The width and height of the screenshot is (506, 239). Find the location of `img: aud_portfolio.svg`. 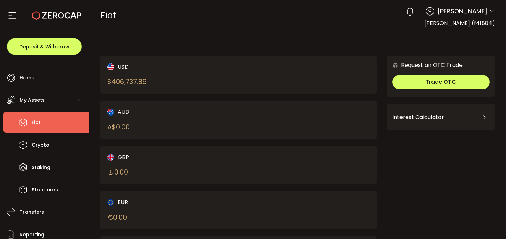

img: aud_portfolio.svg is located at coordinates (111, 112).